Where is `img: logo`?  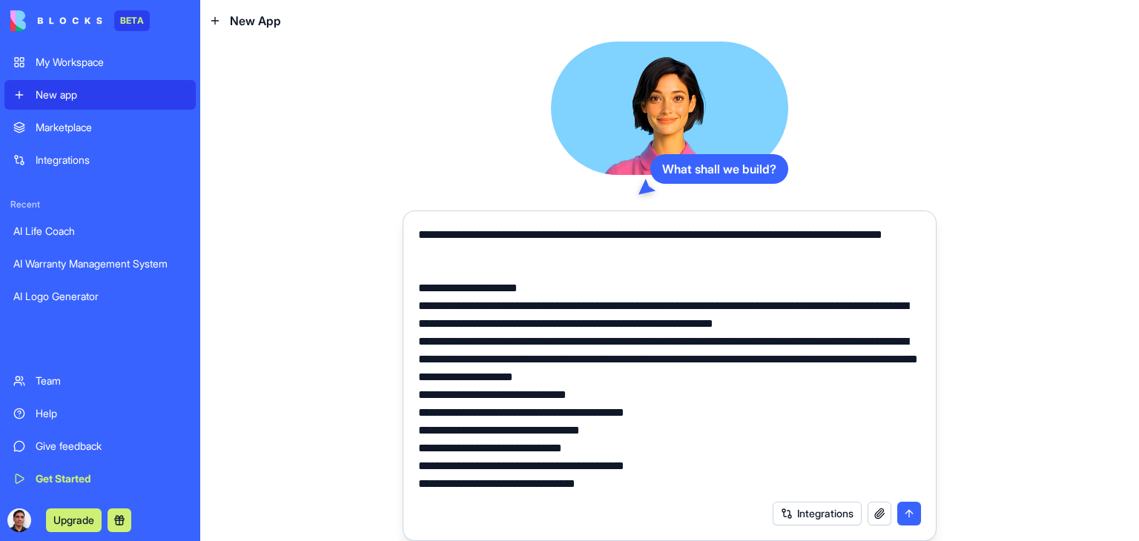 img: logo is located at coordinates (56, 21).